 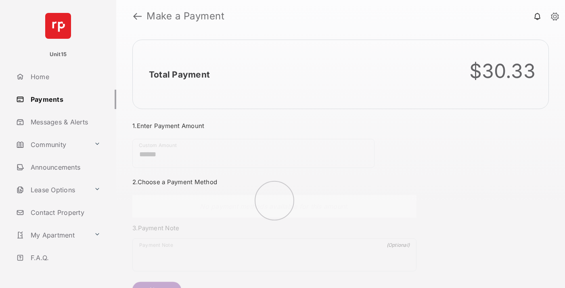 What do you see at coordinates (52, 190) in the screenshot?
I see `a: Lease Options` at bounding box center [52, 190].